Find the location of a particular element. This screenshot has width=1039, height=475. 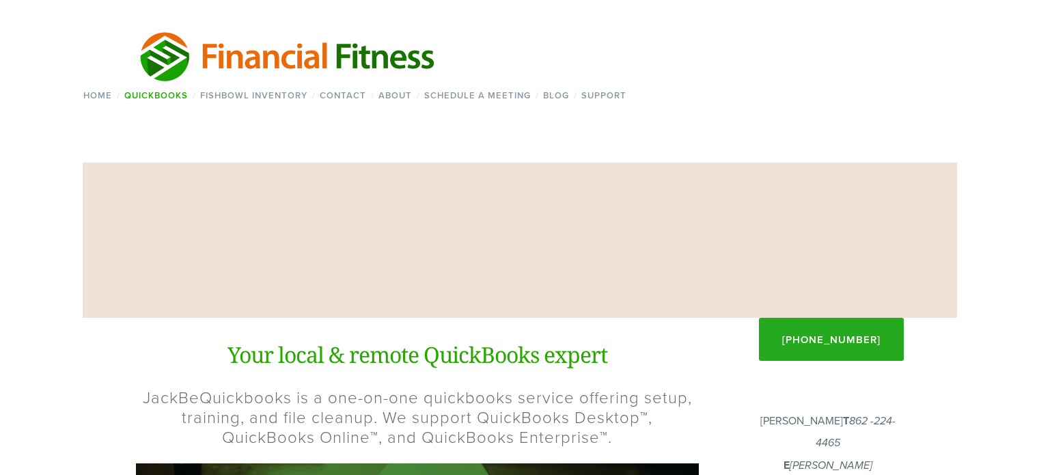

h1: Your local & remote QuickBooks expert is located at coordinates (417, 354).